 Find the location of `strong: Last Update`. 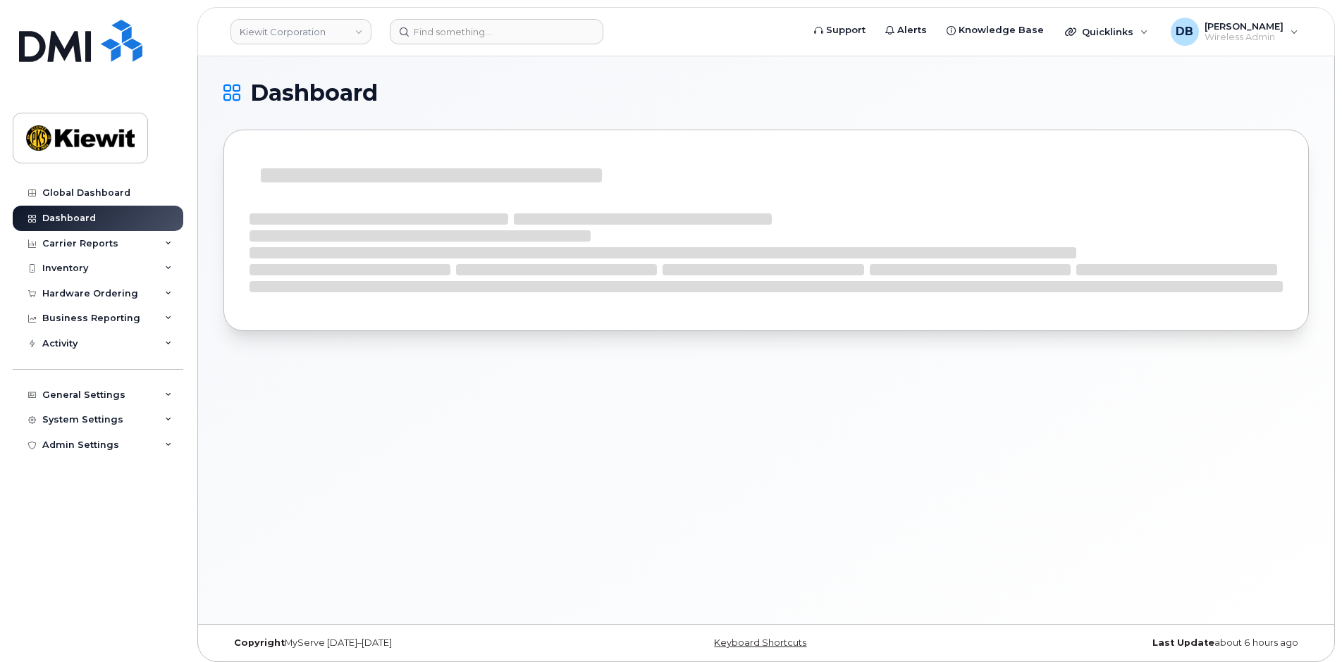

strong: Last Update is located at coordinates (1183, 643).